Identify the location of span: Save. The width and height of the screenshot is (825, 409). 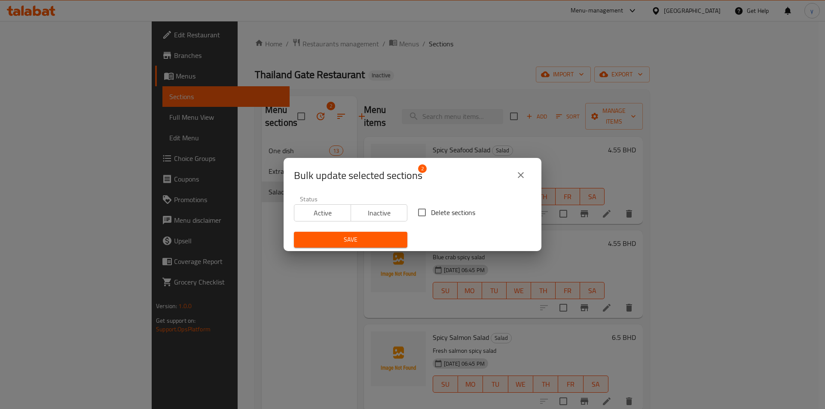
(351, 240).